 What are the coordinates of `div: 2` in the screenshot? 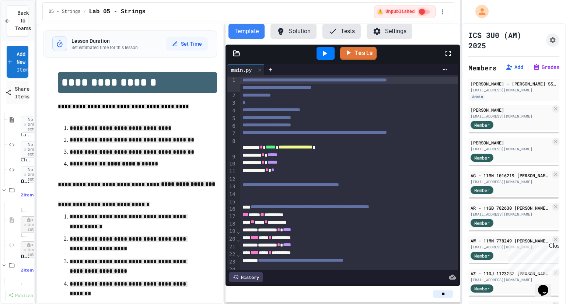 It's located at (232, 96).